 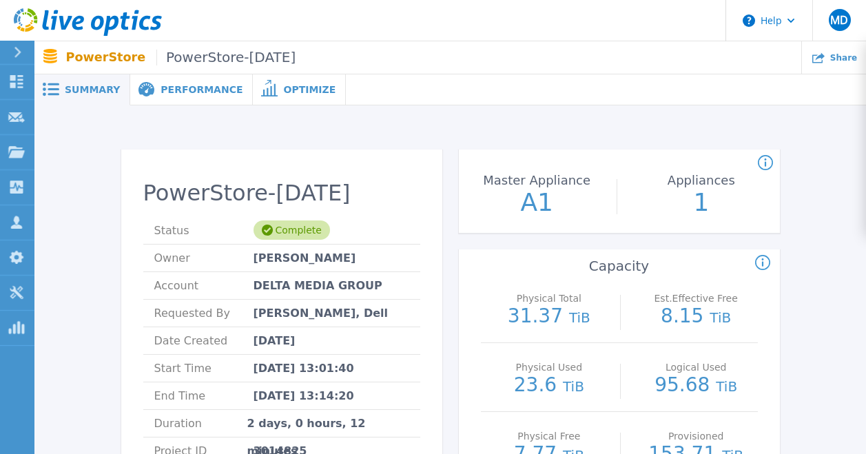 What do you see at coordinates (204, 313) in the screenshot?
I see `span: Requested By` at bounding box center [204, 313].